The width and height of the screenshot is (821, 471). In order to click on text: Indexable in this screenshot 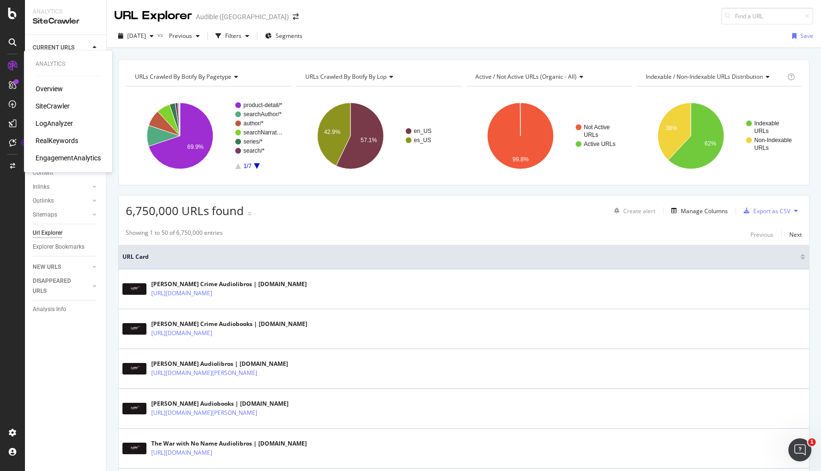, I will do `click(767, 123)`.